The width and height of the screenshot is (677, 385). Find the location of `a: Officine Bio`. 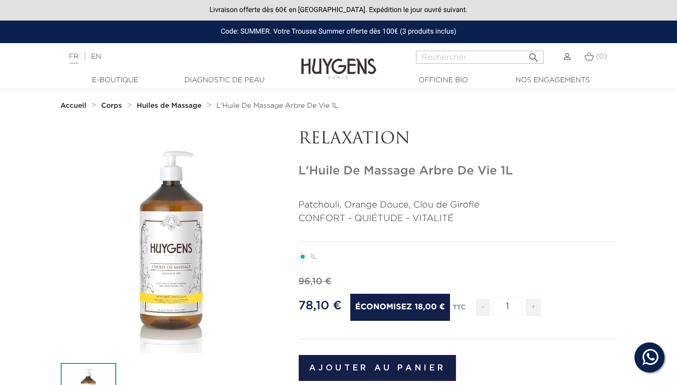

a: Officine Bio is located at coordinates (443, 80).